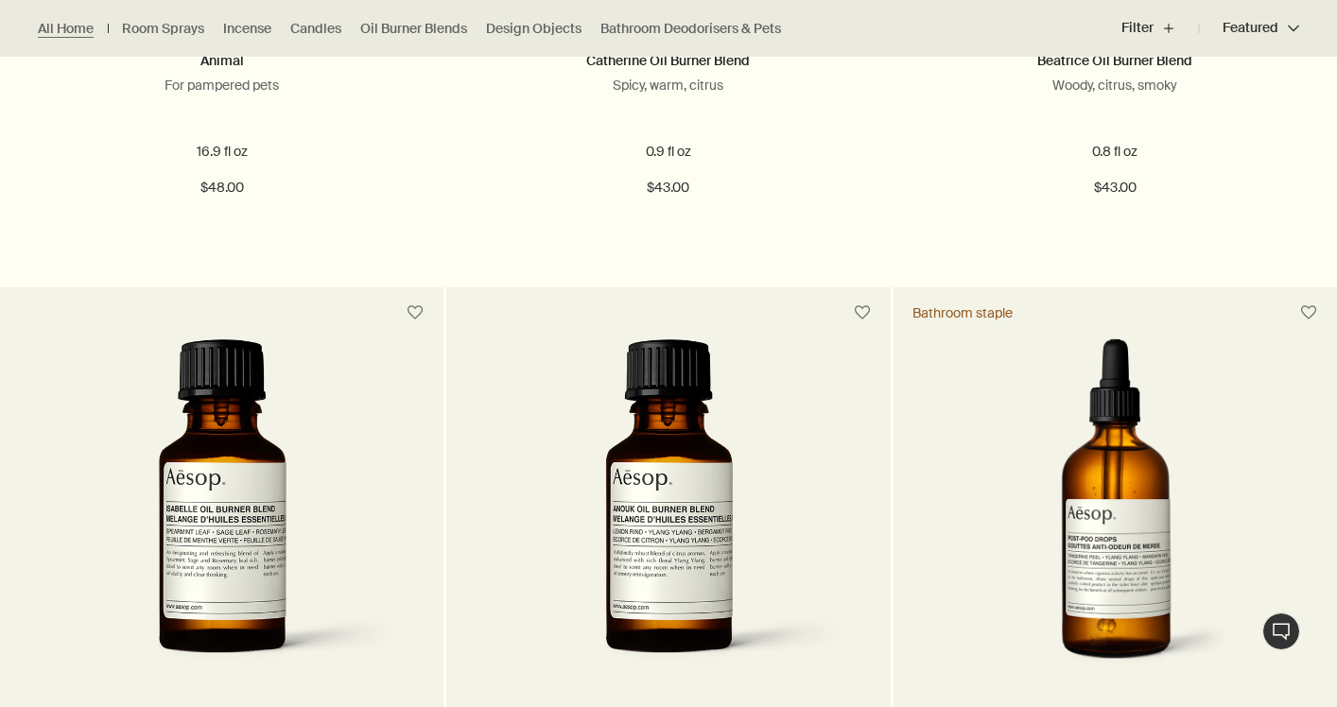 The image size is (1337, 707). I want to click on img: Post-Poo Drops with pipette, so click(1115, 513).